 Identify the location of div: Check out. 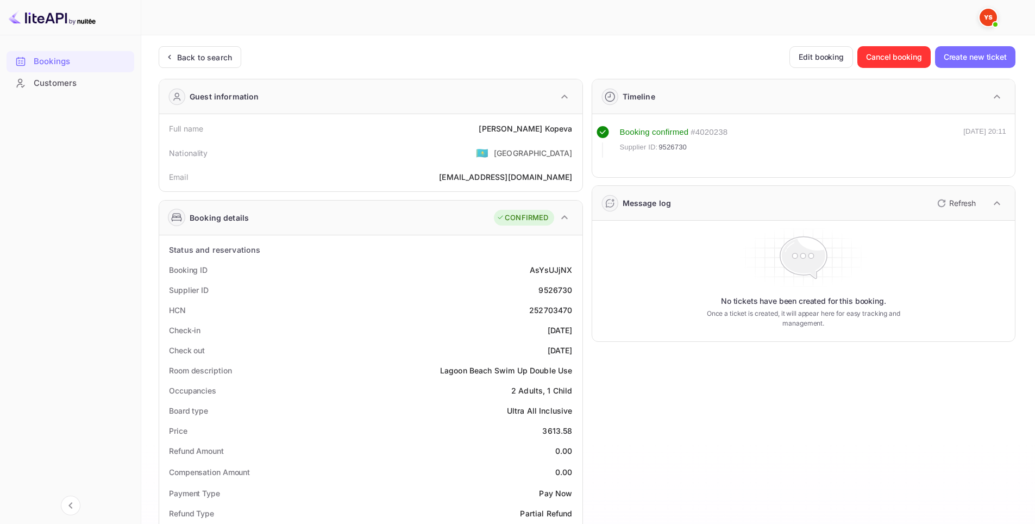
(187, 350).